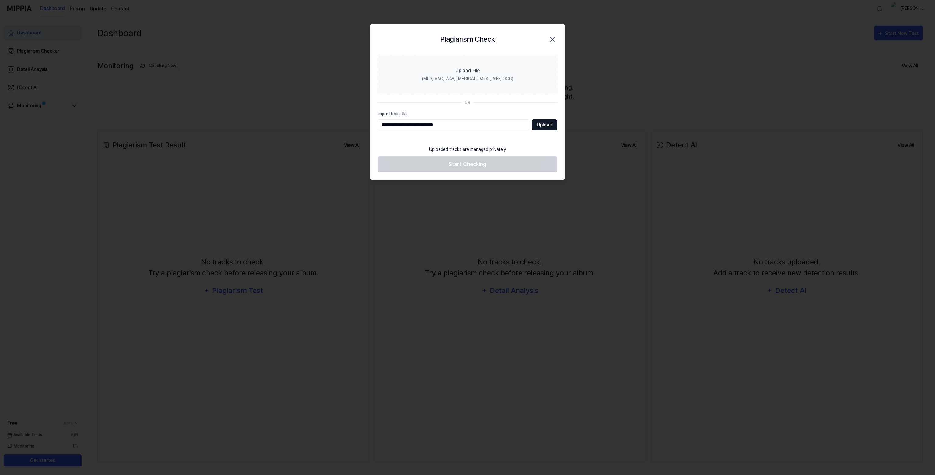  Describe the element at coordinates (545, 125) in the screenshot. I see `button: Upload` at that location.